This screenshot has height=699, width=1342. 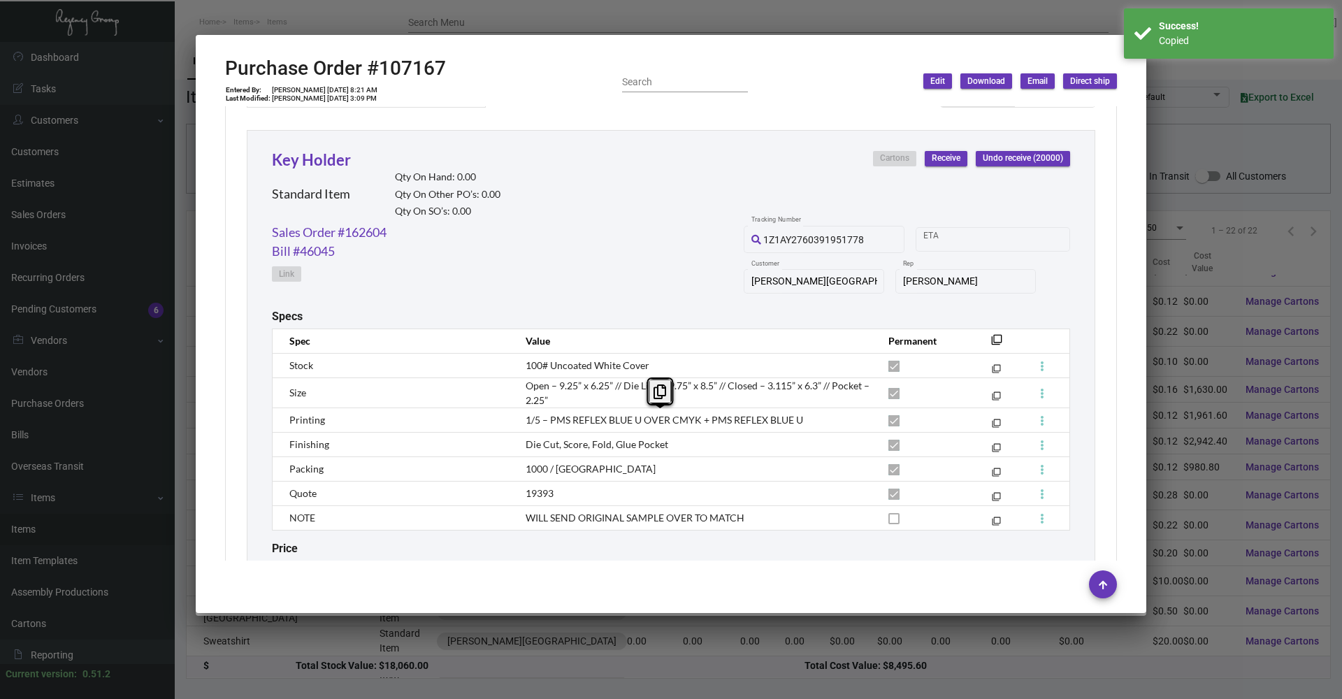 What do you see at coordinates (1037, 81) in the screenshot?
I see `button: Email` at bounding box center [1037, 81].